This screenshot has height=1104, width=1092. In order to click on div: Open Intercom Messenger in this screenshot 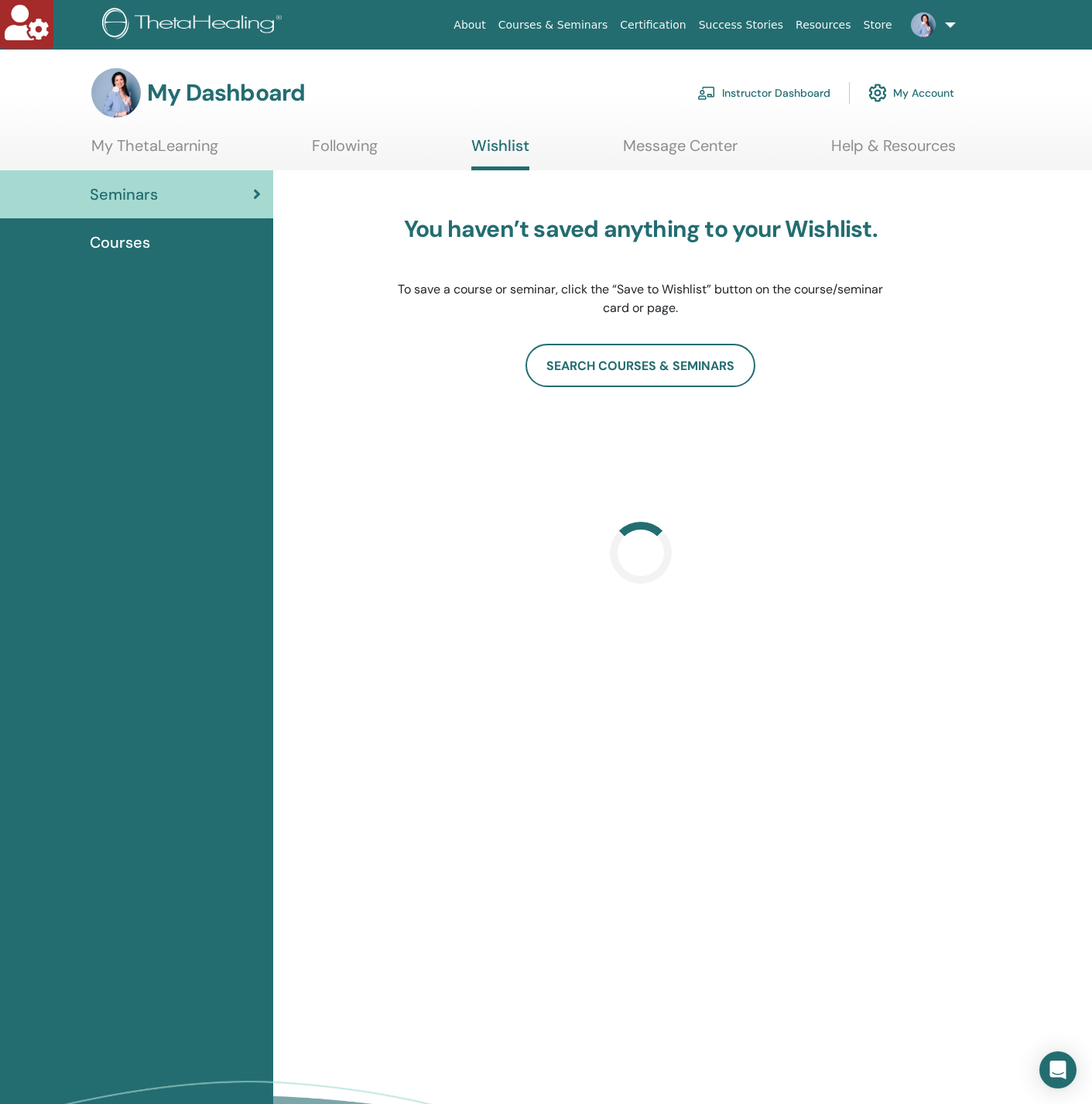, I will do `click(1058, 1070)`.